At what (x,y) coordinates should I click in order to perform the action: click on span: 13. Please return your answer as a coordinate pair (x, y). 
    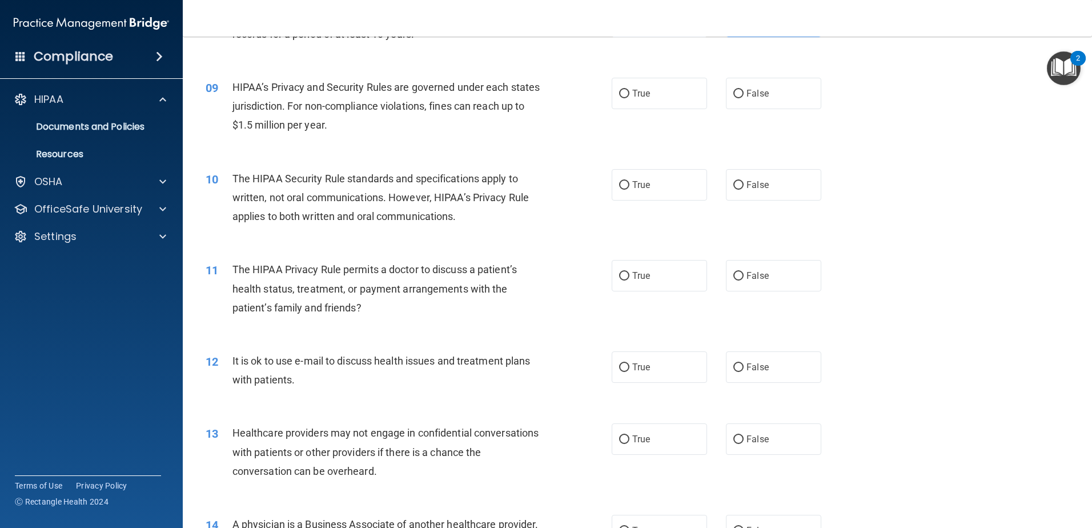
    Looking at the image, I should click on (212, 433).